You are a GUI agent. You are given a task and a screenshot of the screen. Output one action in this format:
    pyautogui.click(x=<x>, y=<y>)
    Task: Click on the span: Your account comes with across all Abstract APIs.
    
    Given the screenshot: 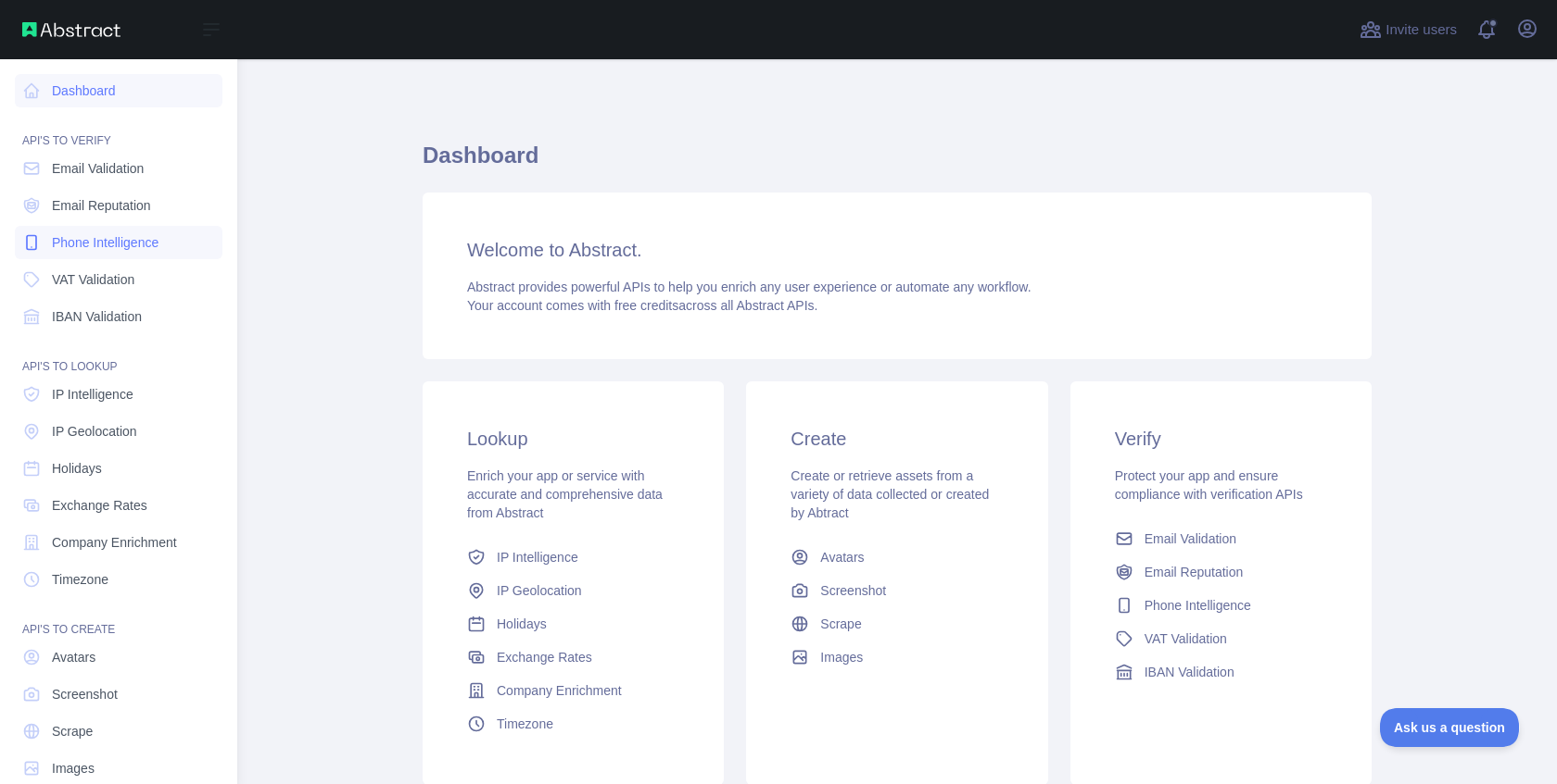 What is the action you would take?
    pyautogui.click(x=642, y=306)
    